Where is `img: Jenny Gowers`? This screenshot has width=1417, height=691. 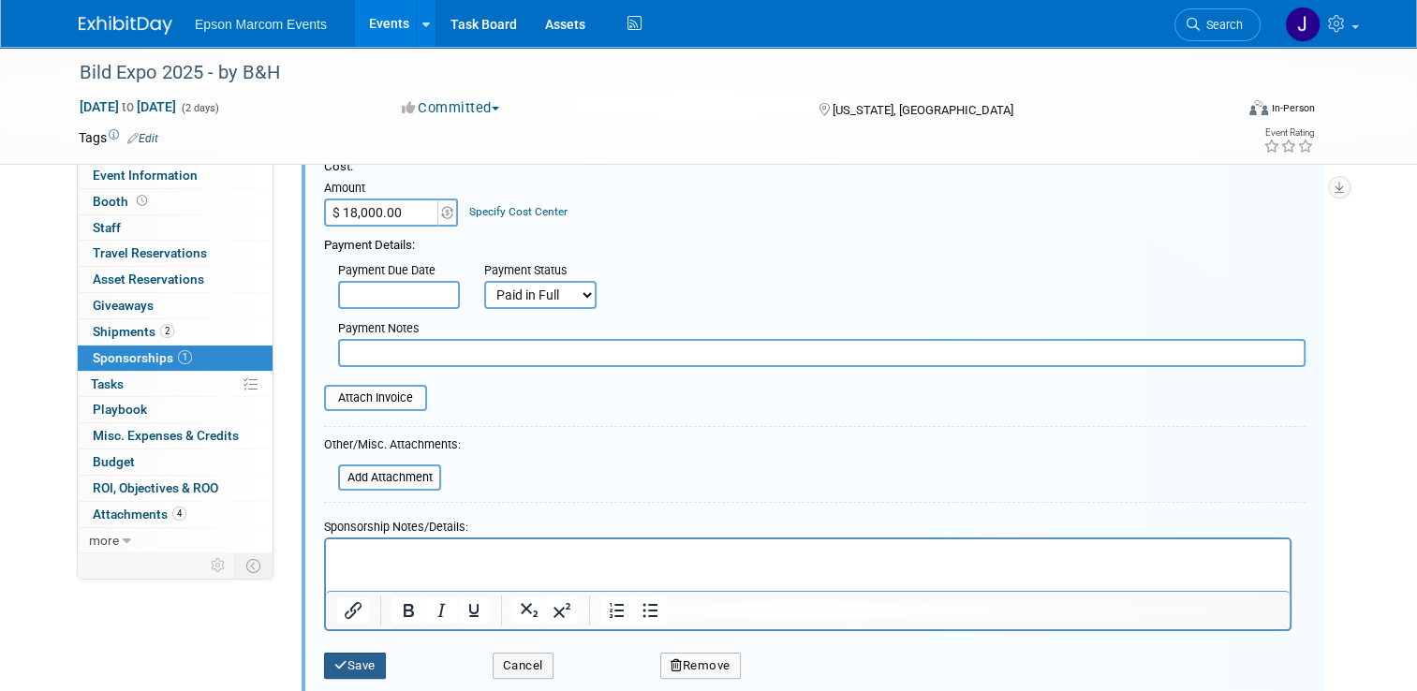 img: Jenny Gowers is located at coordinates (1302, 24).